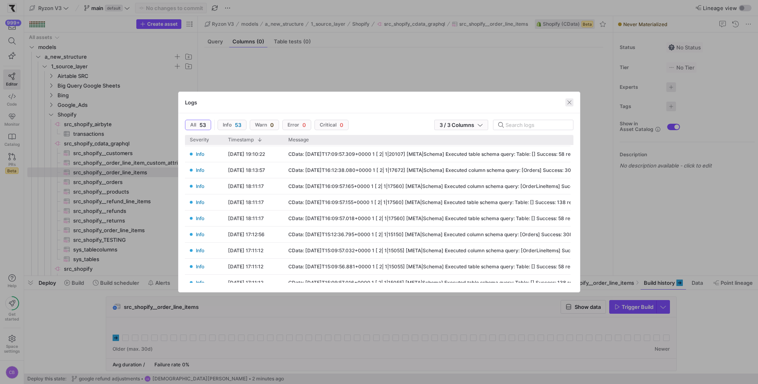 This screenshot has height=384, width=758. What do you see at coordinates (331, 125) in the screenshot?
I see `button: Critical0` at bounding box center [331, 125].